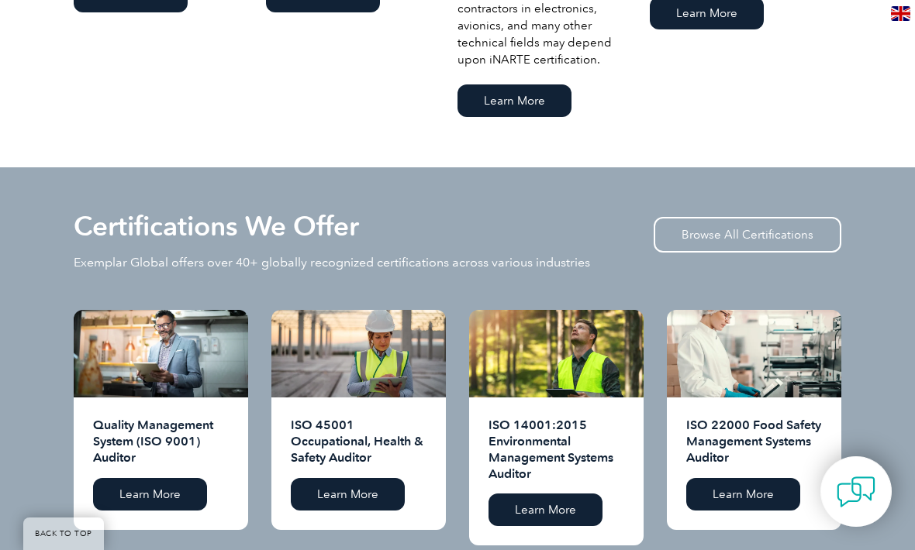 The width and height of the screenshot is (915, 550). Describe the element at coordinates (64, 534) in the screenshot. I see `a: BACK TO TOP` at that location.